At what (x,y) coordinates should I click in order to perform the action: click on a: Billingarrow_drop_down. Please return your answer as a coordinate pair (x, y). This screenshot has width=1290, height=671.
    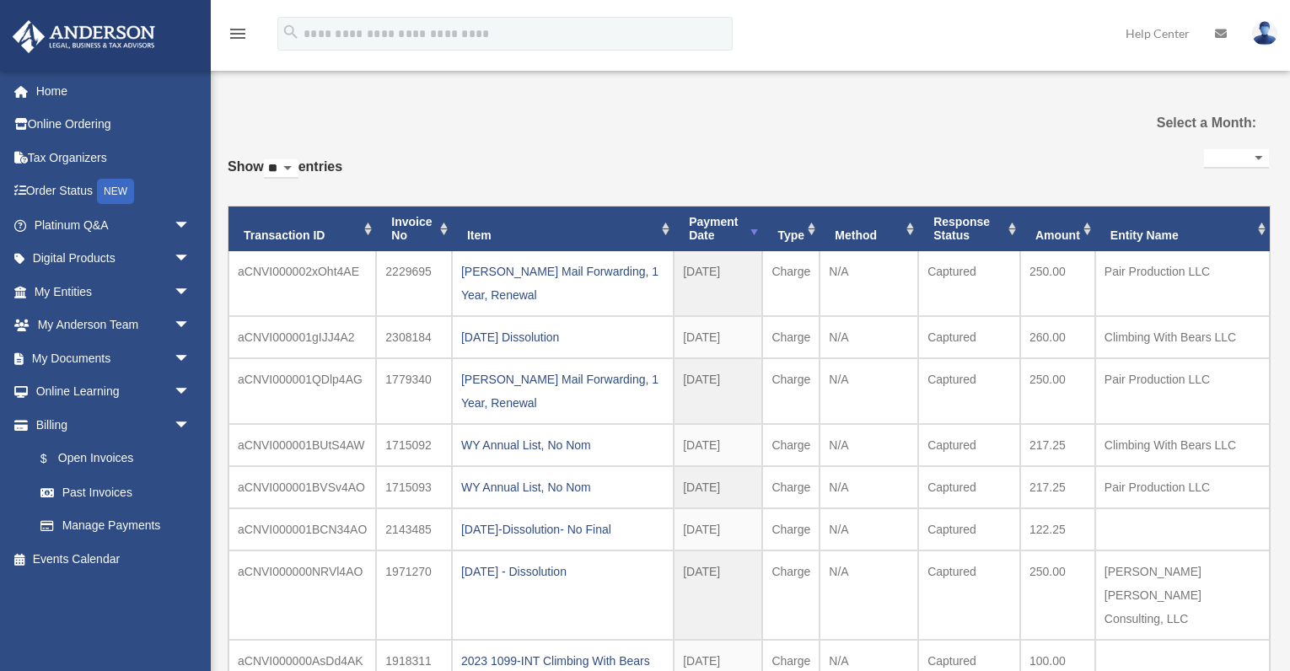
    Looking at the image, I should click on (114, 425).